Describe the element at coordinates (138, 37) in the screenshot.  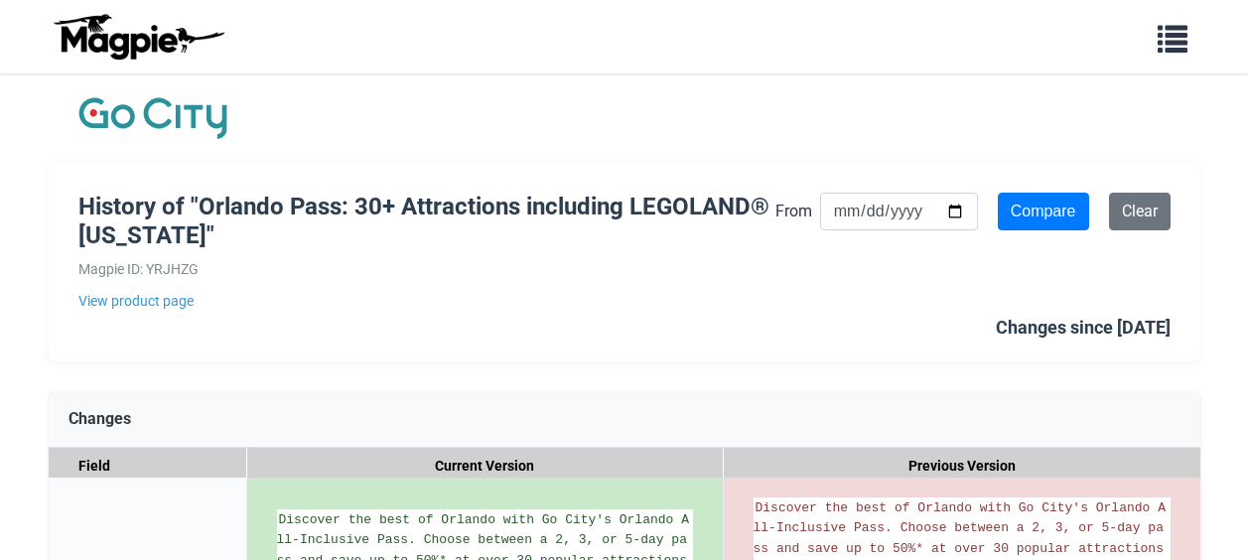
I see `img: logo-ab69f6fb50320c5b225c76a69d11143b.png` at that location.